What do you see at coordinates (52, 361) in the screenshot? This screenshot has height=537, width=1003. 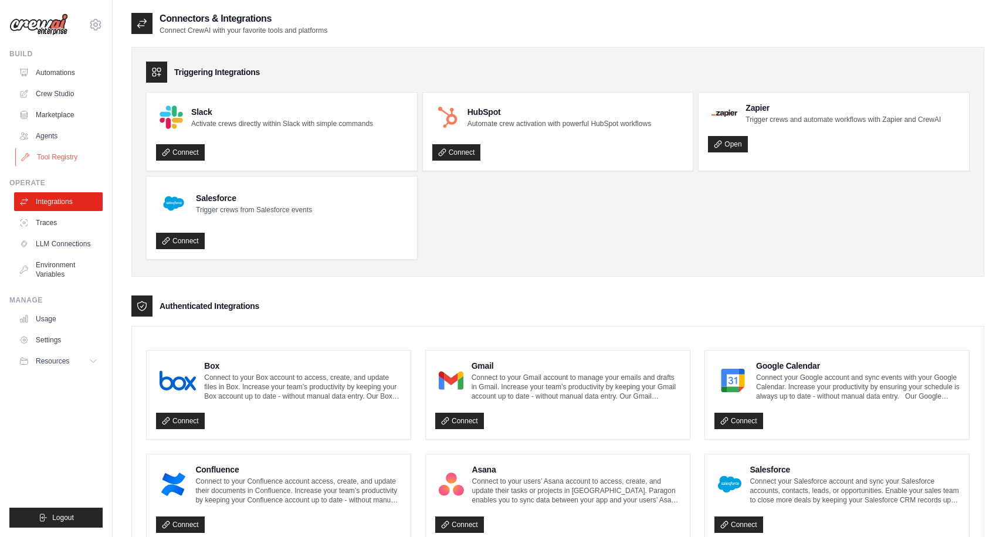 I see `span: Resources` at bounding box center [52, 361].